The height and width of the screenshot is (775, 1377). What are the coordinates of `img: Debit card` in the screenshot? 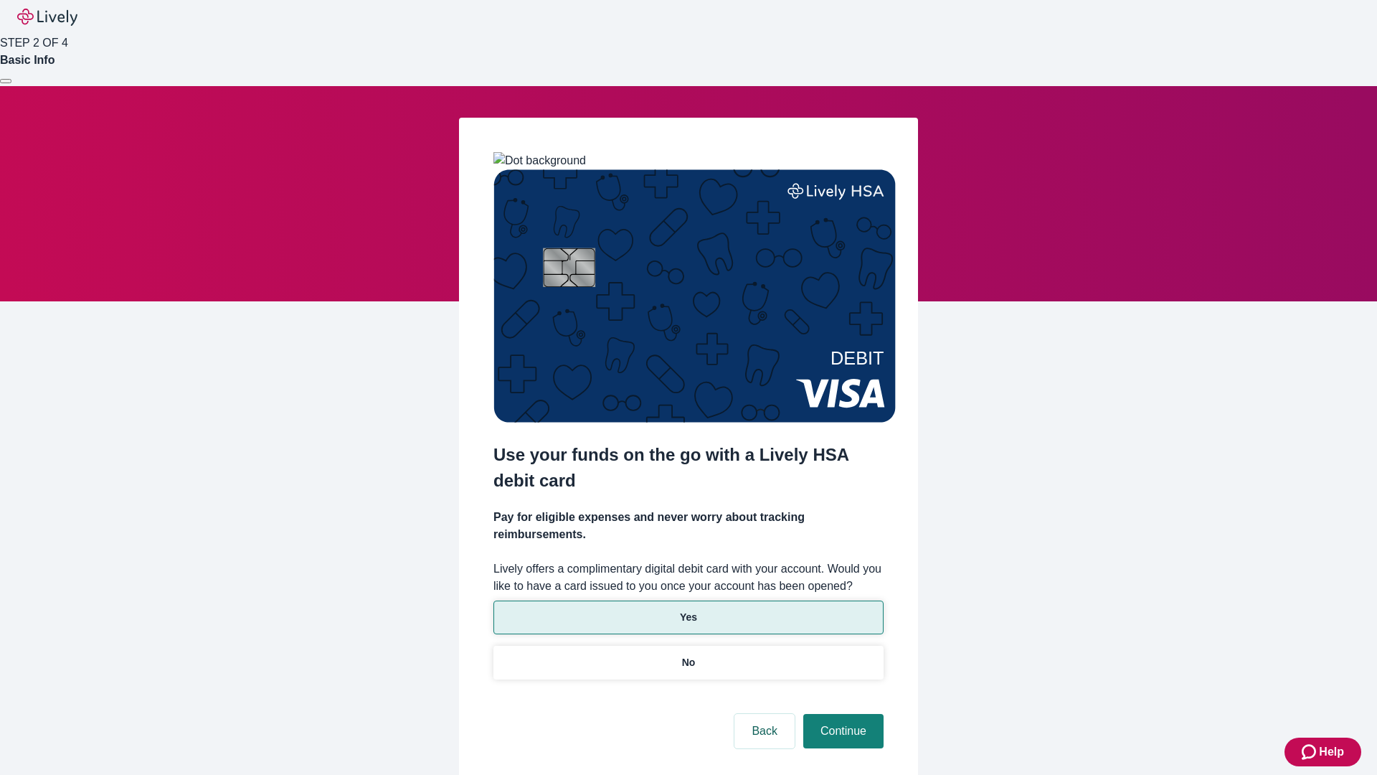 It's located at (694, 296).